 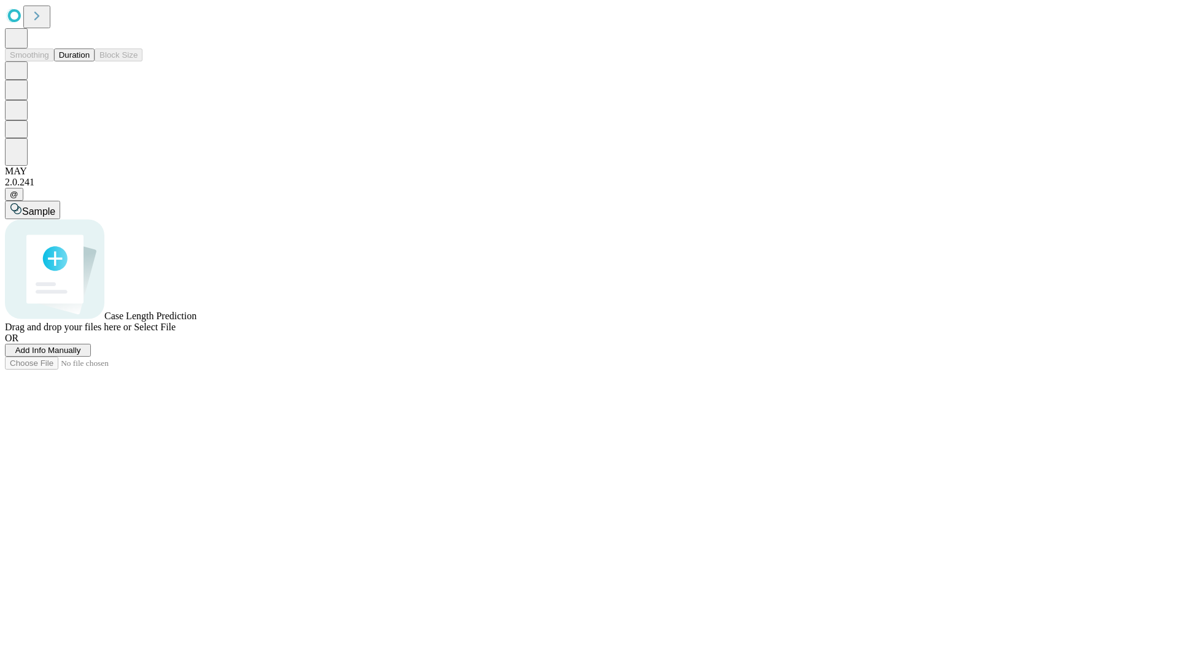 What do you see at coordinates (12, 338) in the screenshot?
I see `span: OR` at bounding box center [12, 338].